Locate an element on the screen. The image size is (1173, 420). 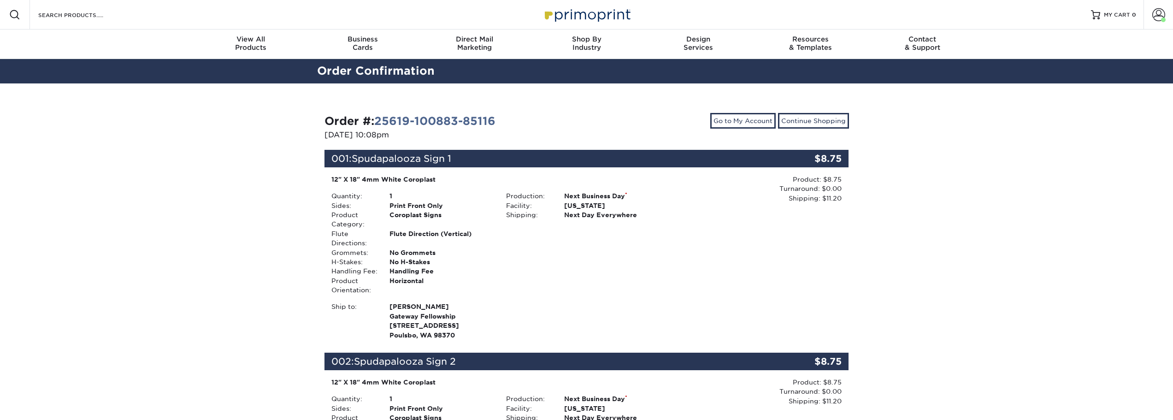
a: Direct MailMarketing is located at coordinates (474, 44).